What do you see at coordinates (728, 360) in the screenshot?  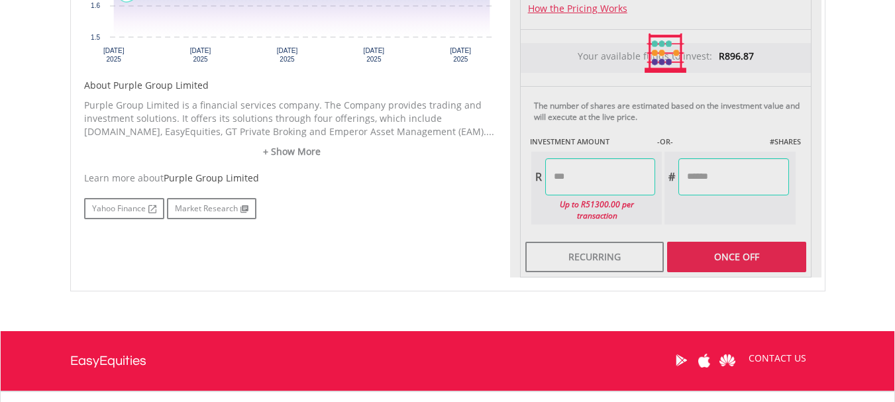 I see `a: Huawei` at bounding box center [728, 360].